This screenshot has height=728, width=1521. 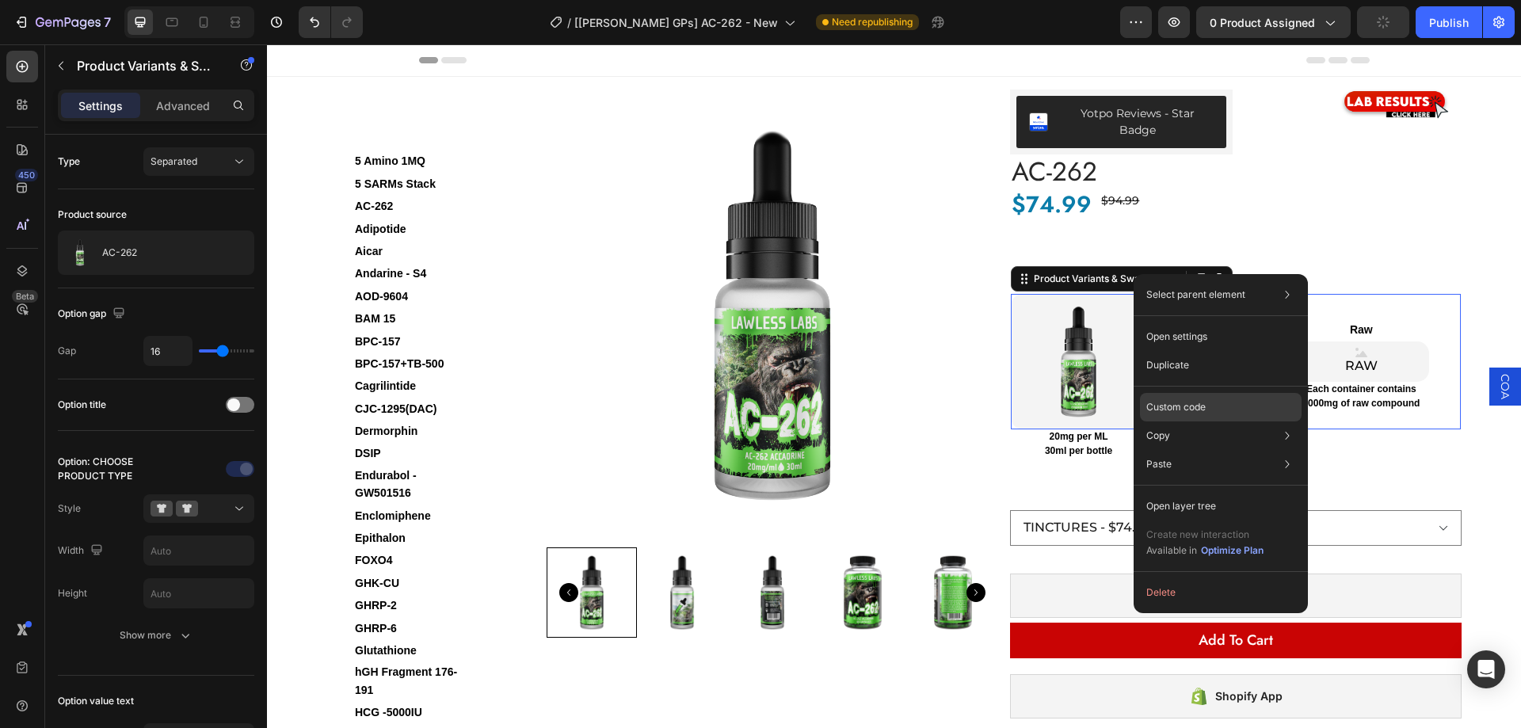 What do you see at coordinates (92, 215) in the screenshot?
I see `div: Product source` at bounding box center [92, 215].